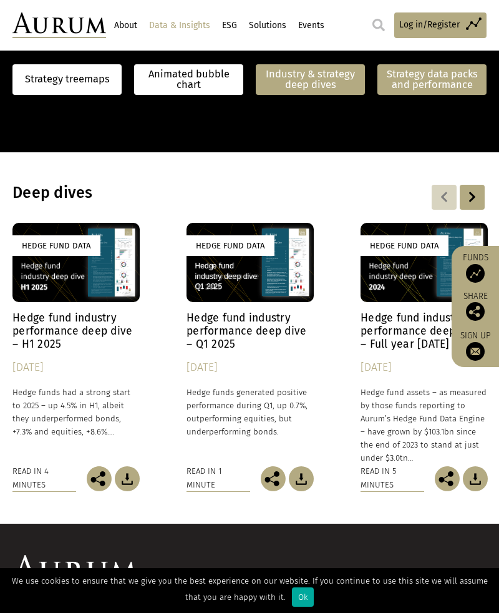  I want to click on div: Ok, so click(303, 596).